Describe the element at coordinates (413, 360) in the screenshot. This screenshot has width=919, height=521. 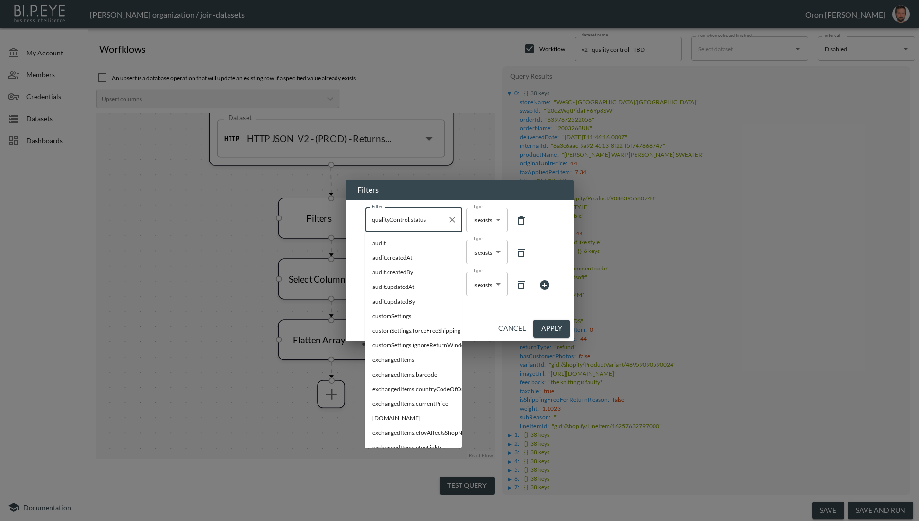
I see `span: exchangedItems` at that location.